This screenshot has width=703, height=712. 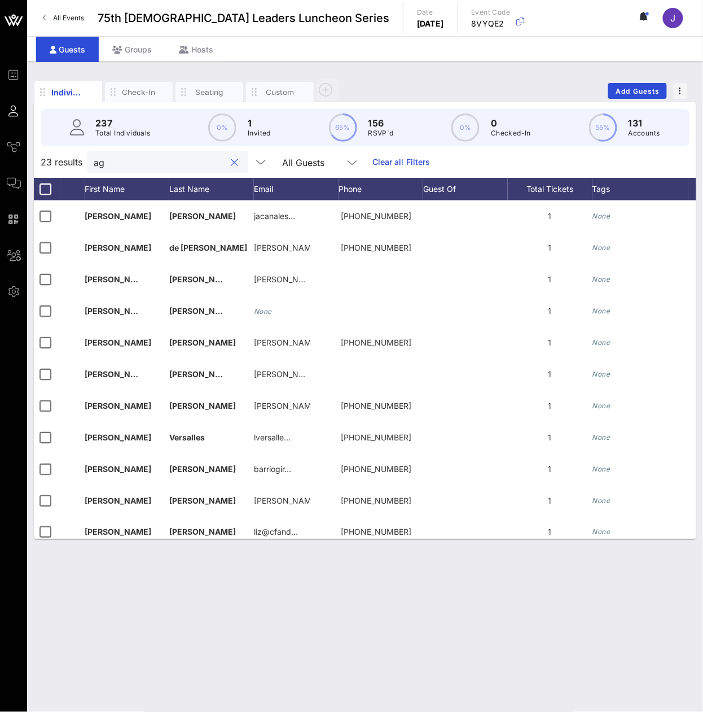 I want to click on span: +15124963446, so click(x=376, y=437).